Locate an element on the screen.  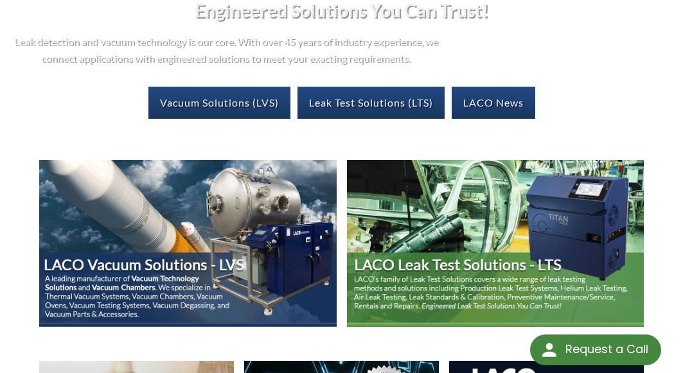
a: Leak Test Solutions (LTS) is located at coordinates (371, 103).